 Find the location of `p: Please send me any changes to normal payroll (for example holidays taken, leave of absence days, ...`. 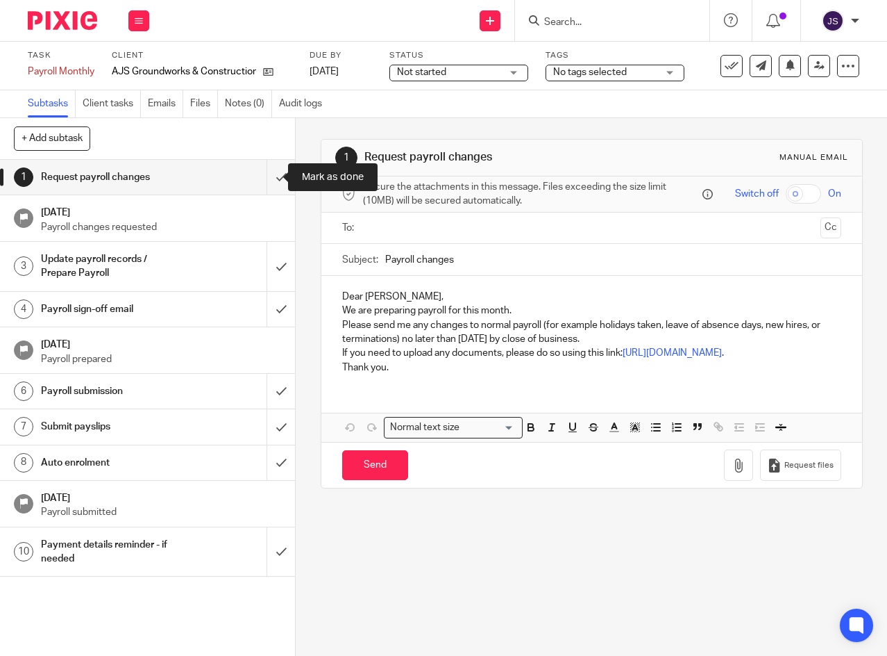

p: Please send me any changes to normal payroll (for example holidays taken, leave of absence days, ... is located at coordinates (592, 332).